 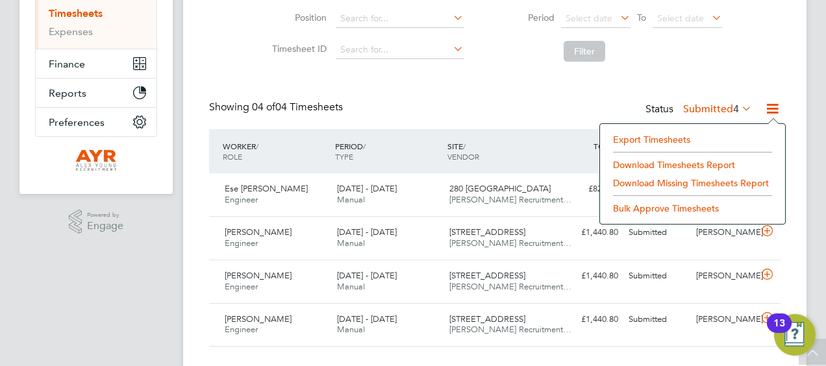 What do you see at coordinates (641, 18) in the screenshot?
I see `span: To` at bounding box center [641, 18].